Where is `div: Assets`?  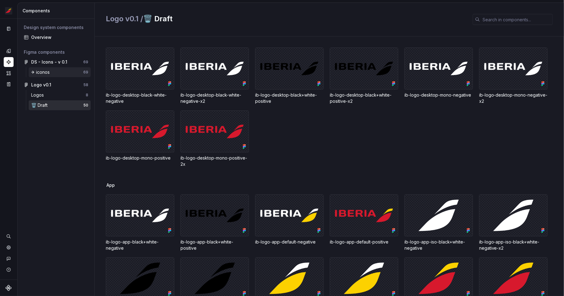 div: Assets is located at coordinates (9, 73).